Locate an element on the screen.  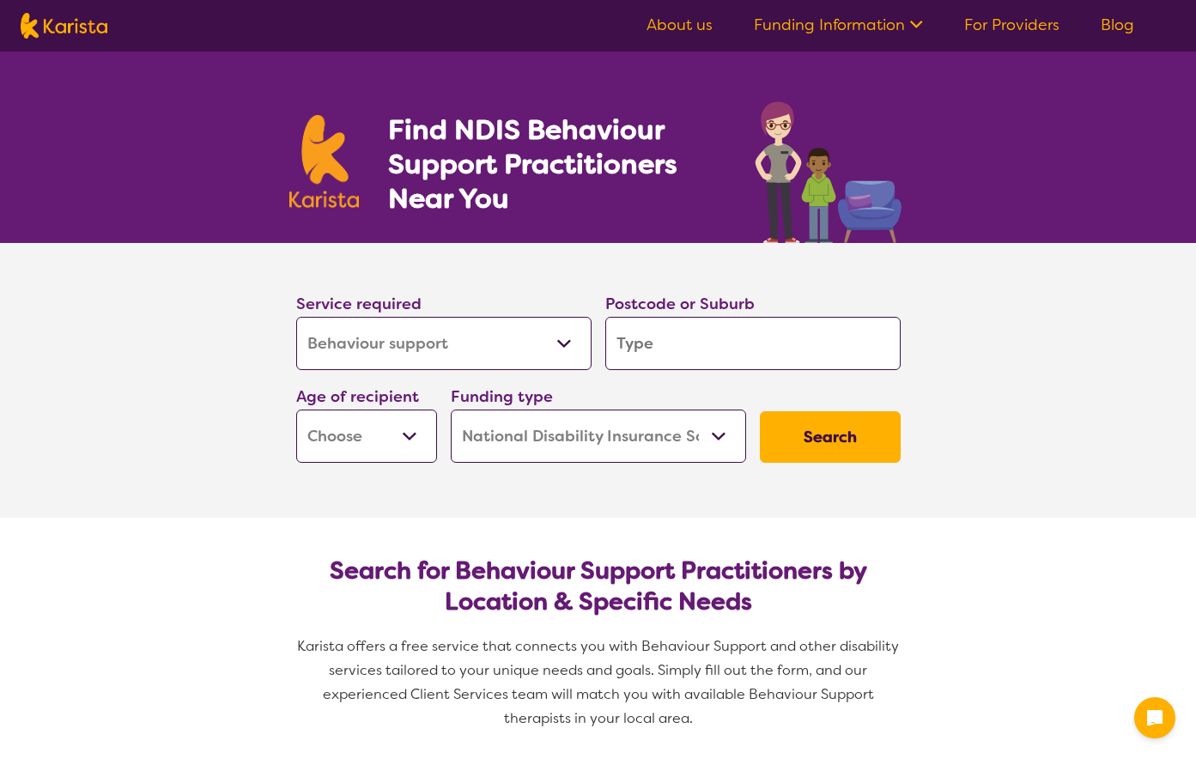
label: Age of recipient is located at coordinates (357, 397).